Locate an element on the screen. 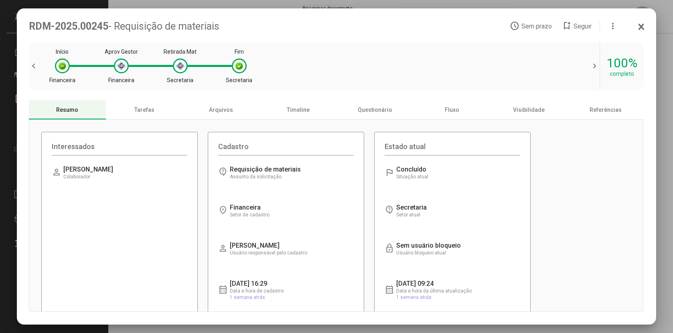 The height and width of the screenshot is (333, 673). div: RDM-2025.00245 is located at coordinates (269, 26).